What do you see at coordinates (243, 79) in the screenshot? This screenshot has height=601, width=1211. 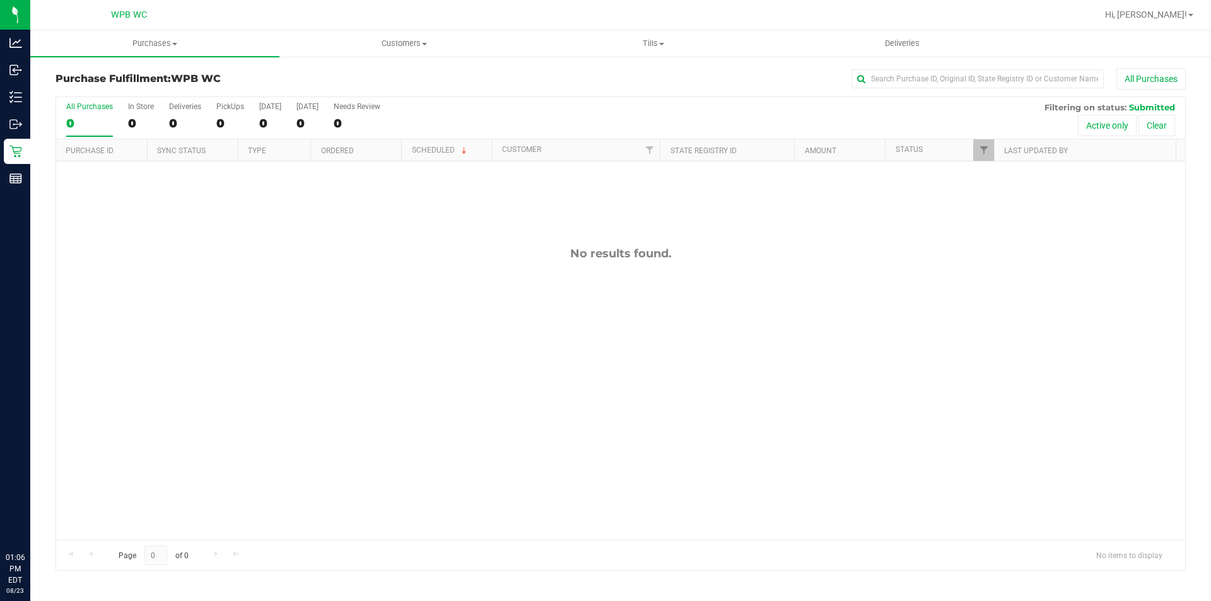 I see `h3: Purchase Fulfillment:` at bounding box center [243, 79].